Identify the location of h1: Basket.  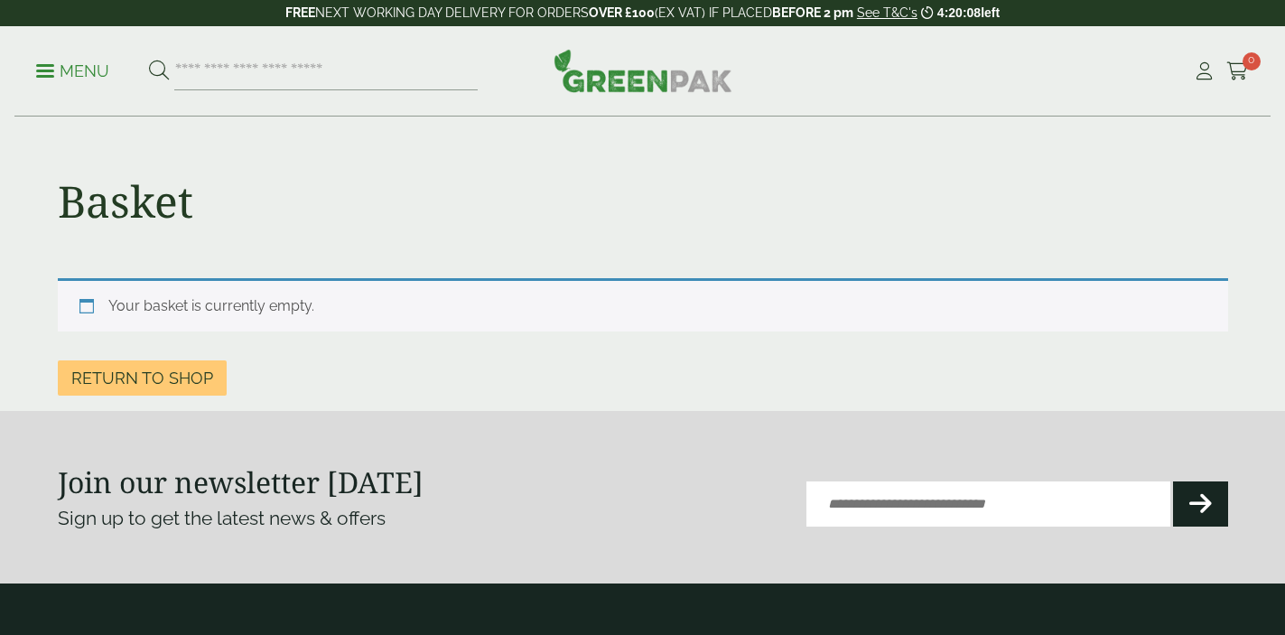
(126, 201).